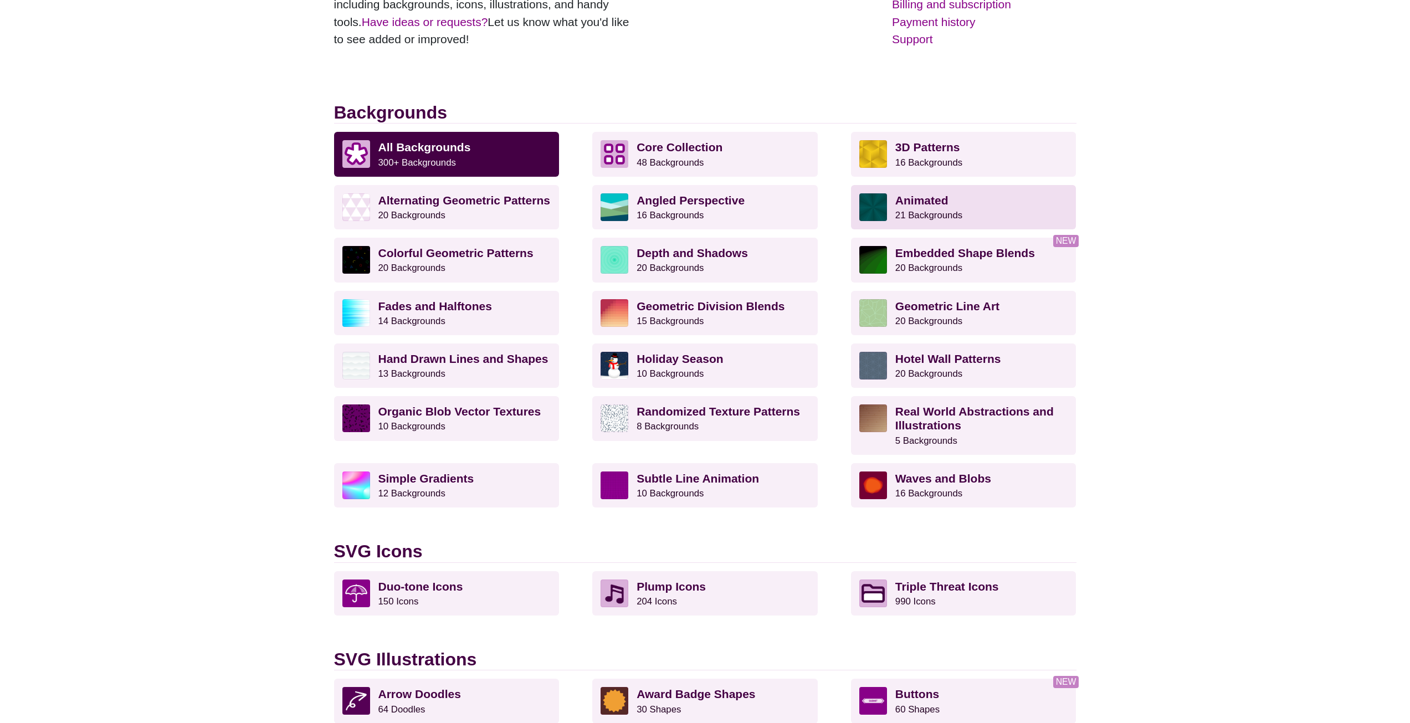  Describe the element at coordinates (705, 593) in the screenshot. I see `a: Plump Icons204 Icons` at that location.